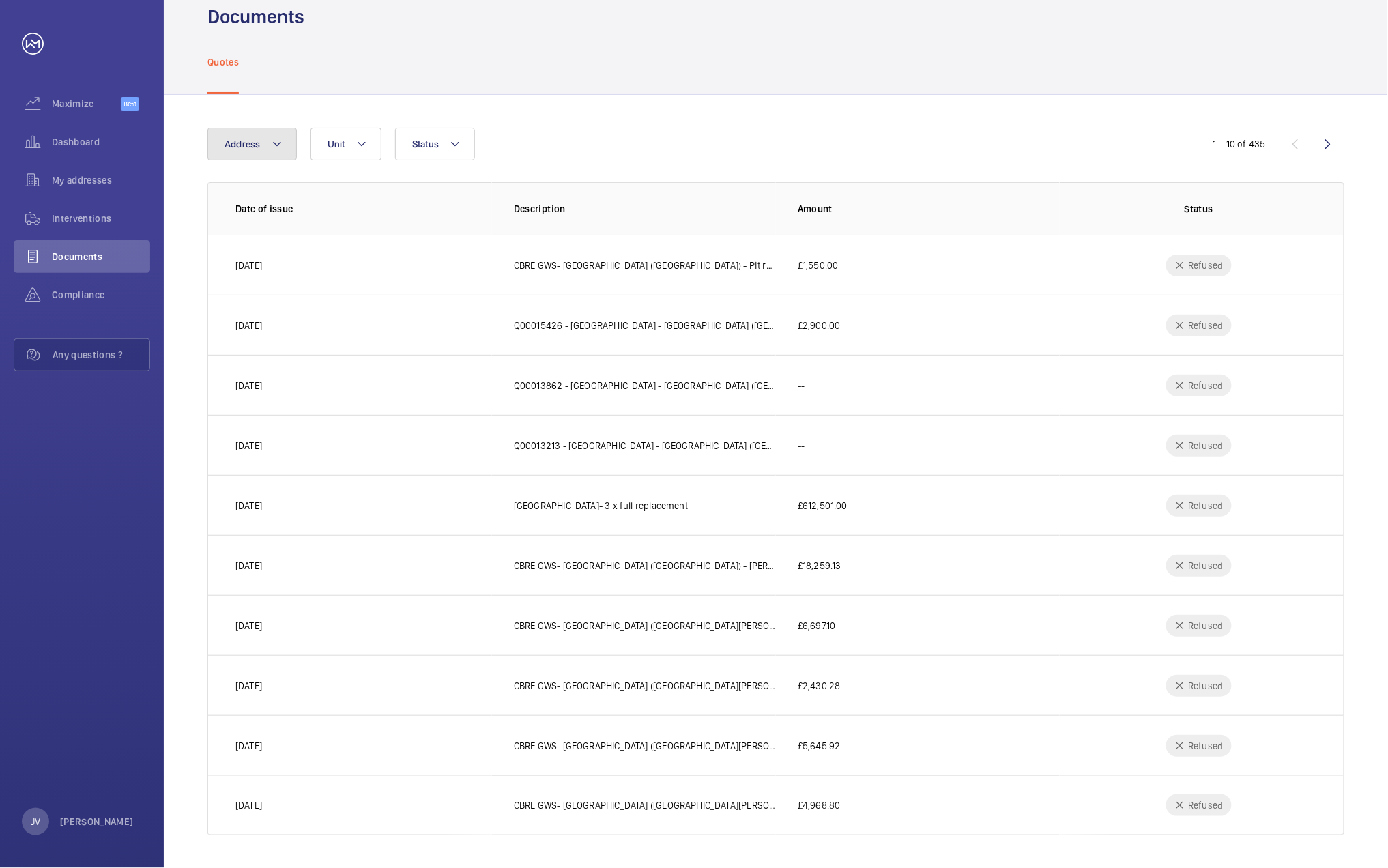 The width and height of the screenshot is (1388, 868). I want to click on span: Interventions, so click(101, 218).